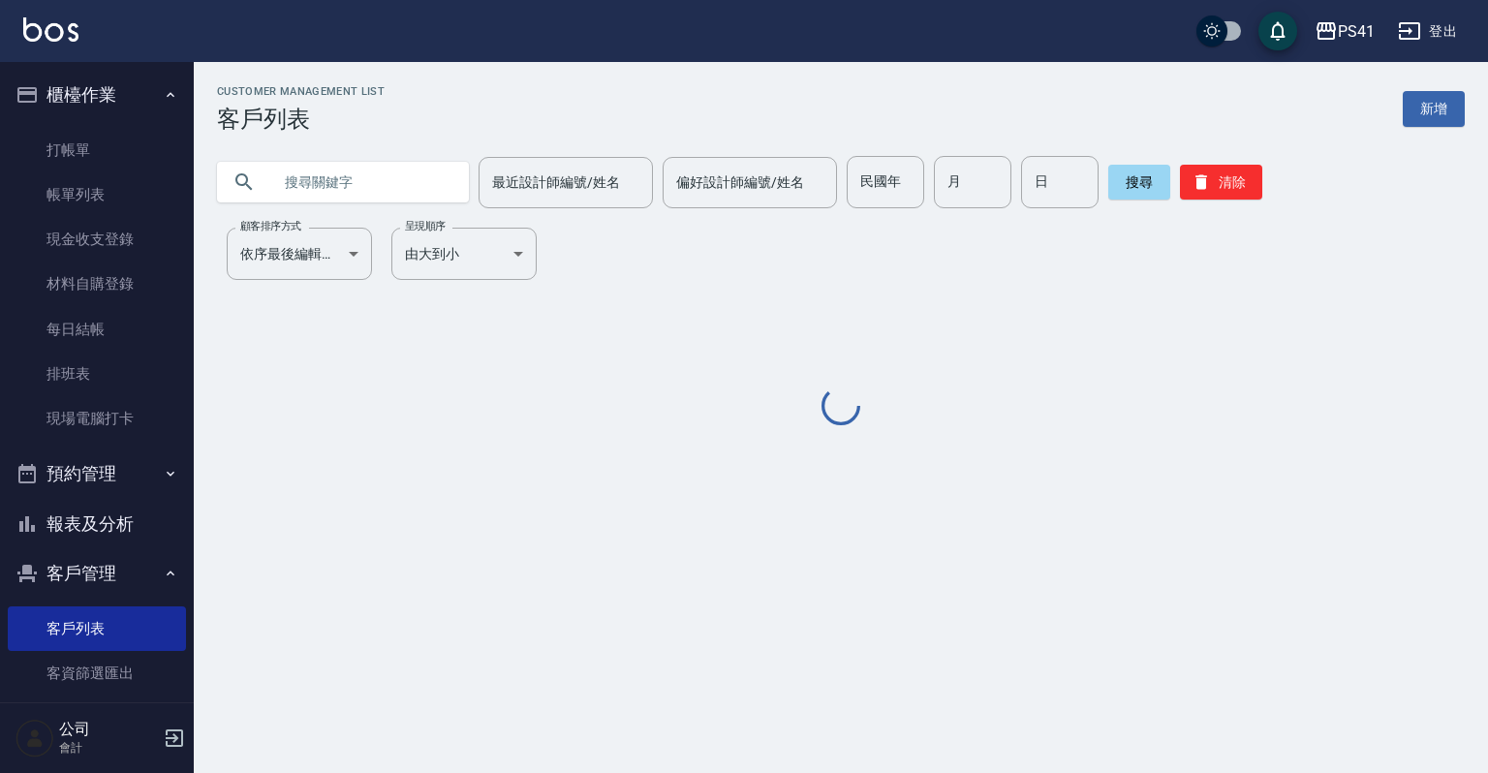  I want to click on h5: 公司, so click(108, 729).